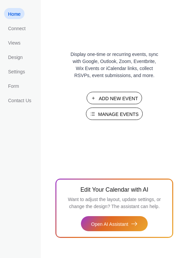  Describe the element at coordinates (15, 57) in the screenshot. I see `span: Design` at that location.